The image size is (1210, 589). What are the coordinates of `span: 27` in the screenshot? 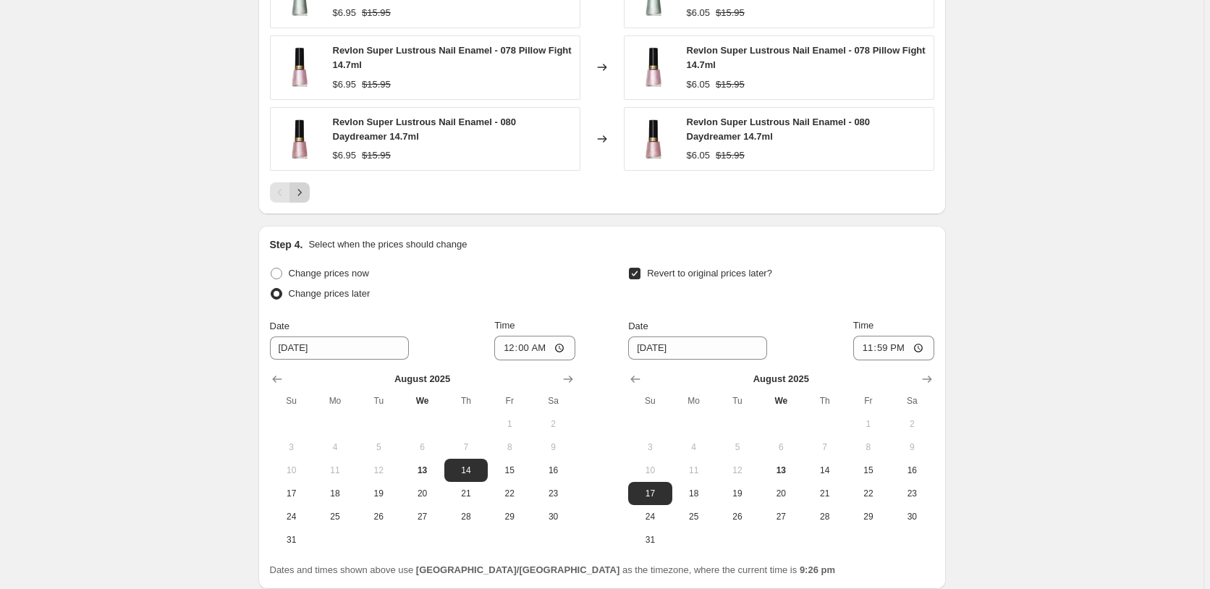 It's located at (781, 517).